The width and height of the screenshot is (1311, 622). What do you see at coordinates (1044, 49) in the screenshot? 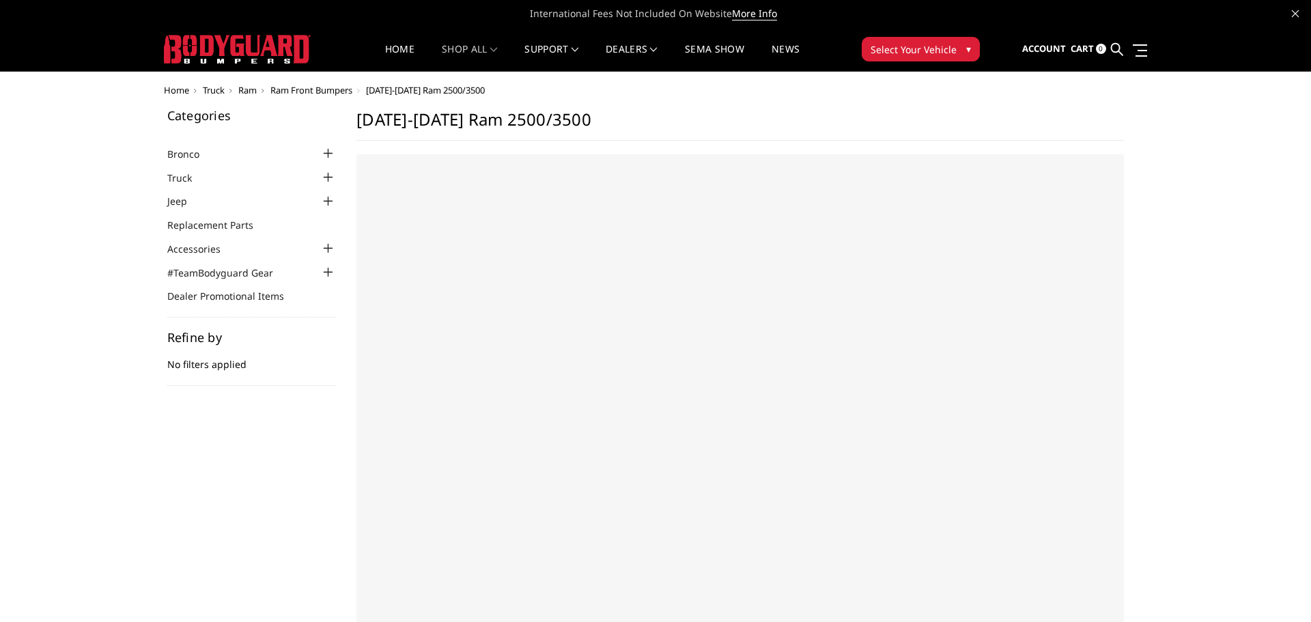
I see `a: Account` at bounding box center [1044, 49].